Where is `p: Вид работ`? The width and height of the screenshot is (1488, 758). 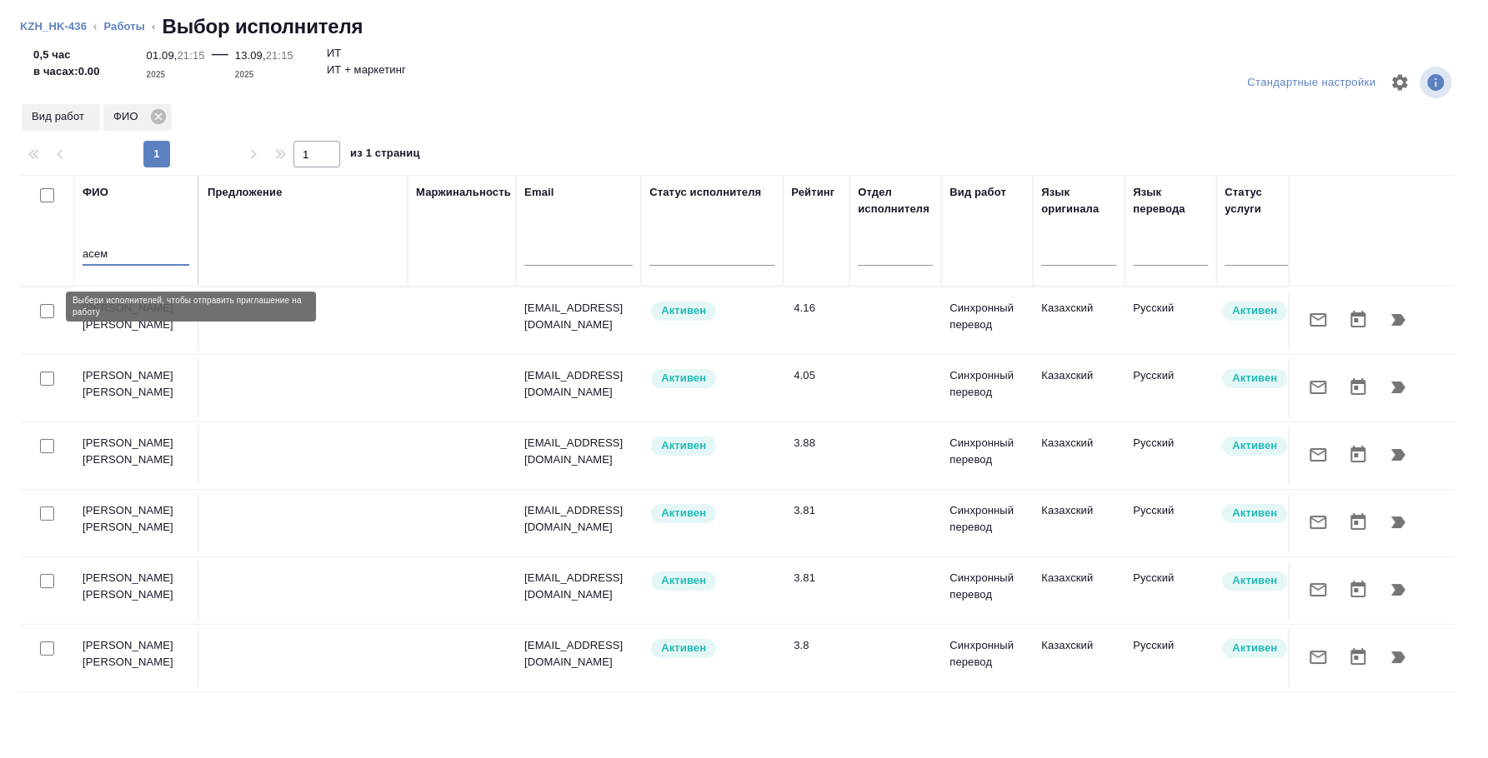 p: Вид работ is located at coordinates (61, 117).